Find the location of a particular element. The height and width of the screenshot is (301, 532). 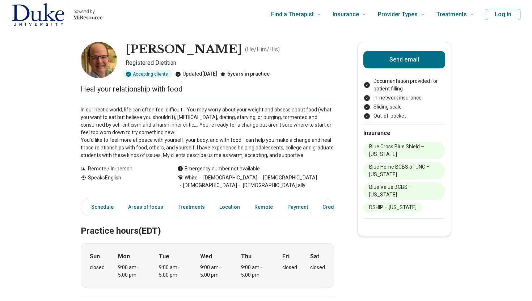

strong: Wed is located at coordinates (206, 256).